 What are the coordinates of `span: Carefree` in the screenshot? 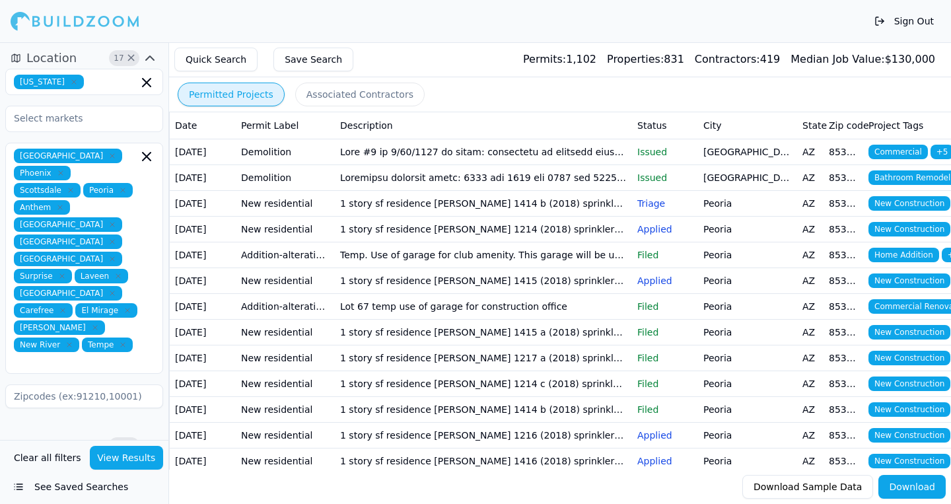 It's located at (43, 310).